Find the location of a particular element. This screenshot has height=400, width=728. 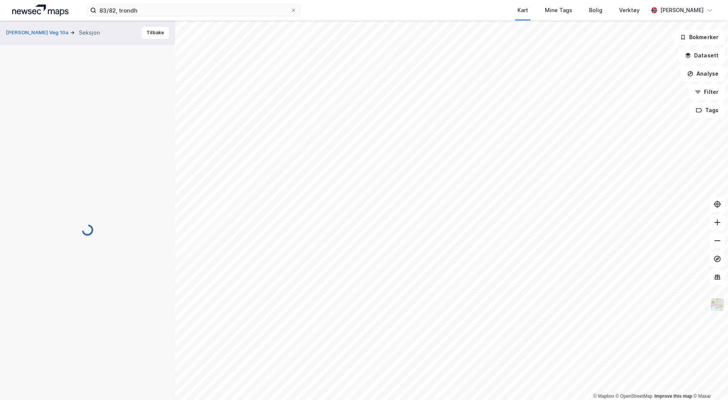

a: Improve this map is located at coordinates (673, 397).